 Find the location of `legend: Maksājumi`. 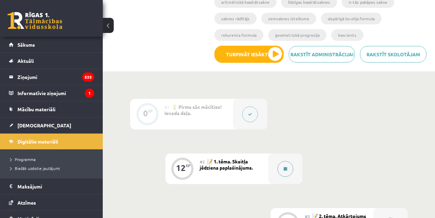

legend: Maksājumi is located at coordinates (56, 186).